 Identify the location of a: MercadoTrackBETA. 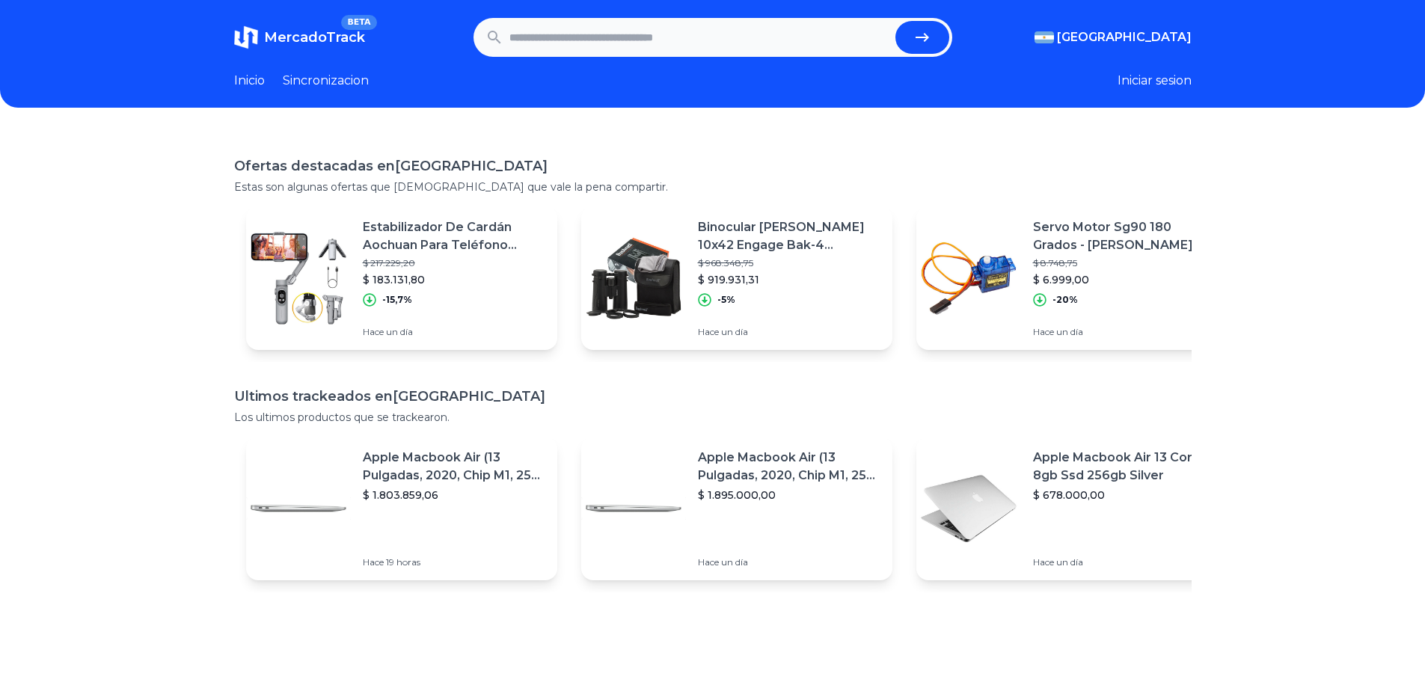
(299, 37).